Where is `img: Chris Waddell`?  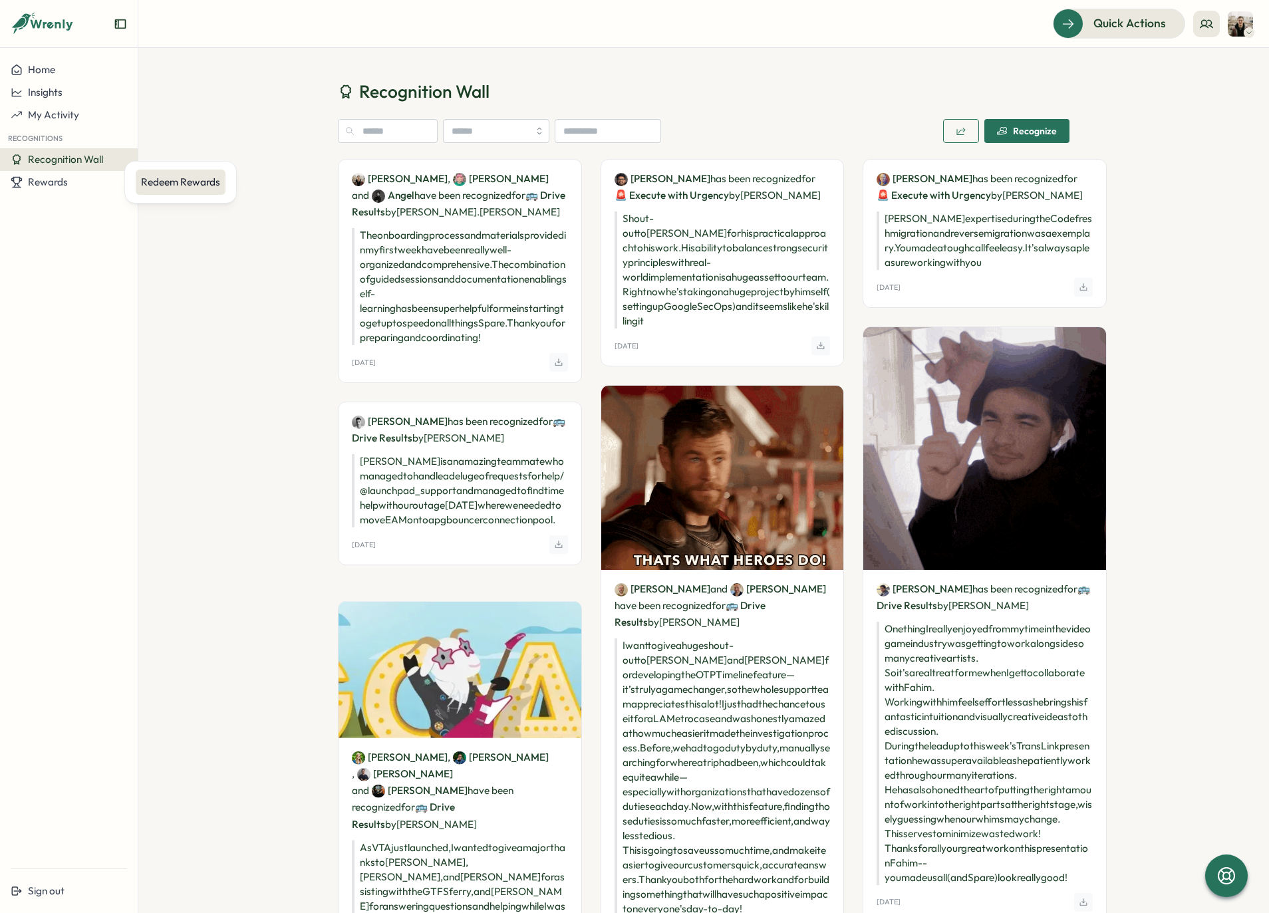 img: Chris Waddell is located at coordinates (737, 590).